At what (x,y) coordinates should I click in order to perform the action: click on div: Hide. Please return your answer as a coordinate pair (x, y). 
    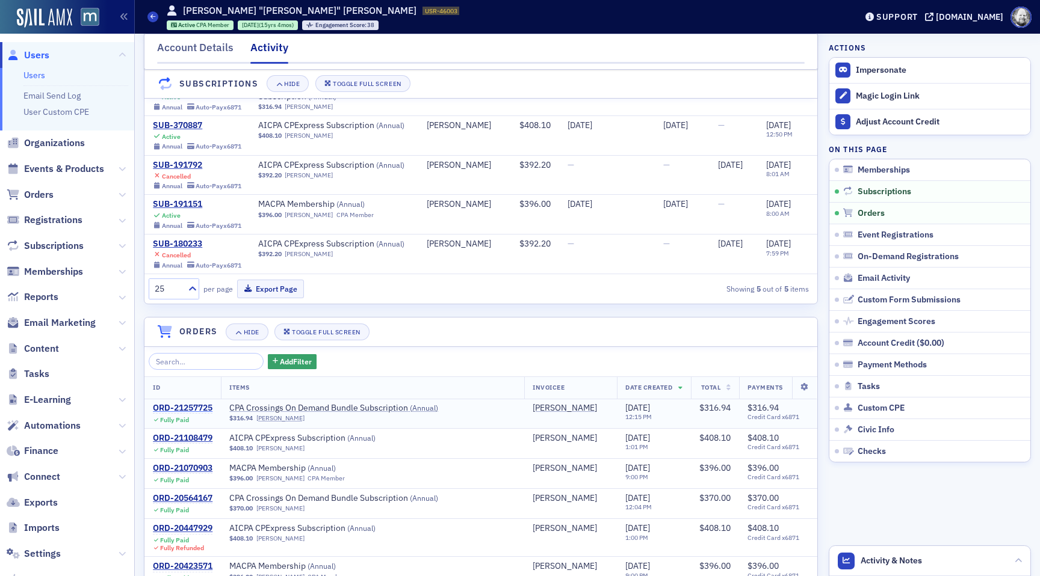
    Looking at the image, I should click on (251, 332).